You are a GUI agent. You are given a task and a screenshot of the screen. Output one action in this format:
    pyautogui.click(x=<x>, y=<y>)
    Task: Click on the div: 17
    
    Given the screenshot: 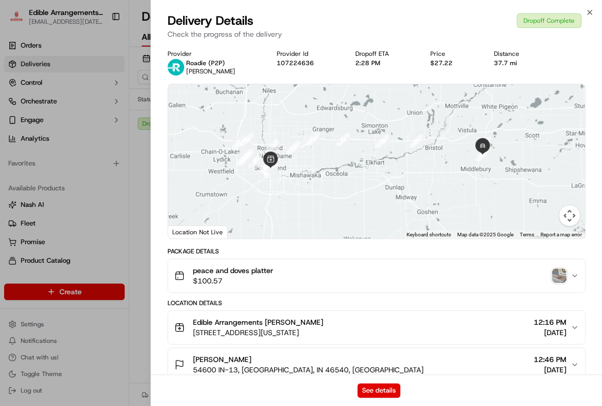 What is the action you would take?
    pyautogui.click(x=343, y=140)
    